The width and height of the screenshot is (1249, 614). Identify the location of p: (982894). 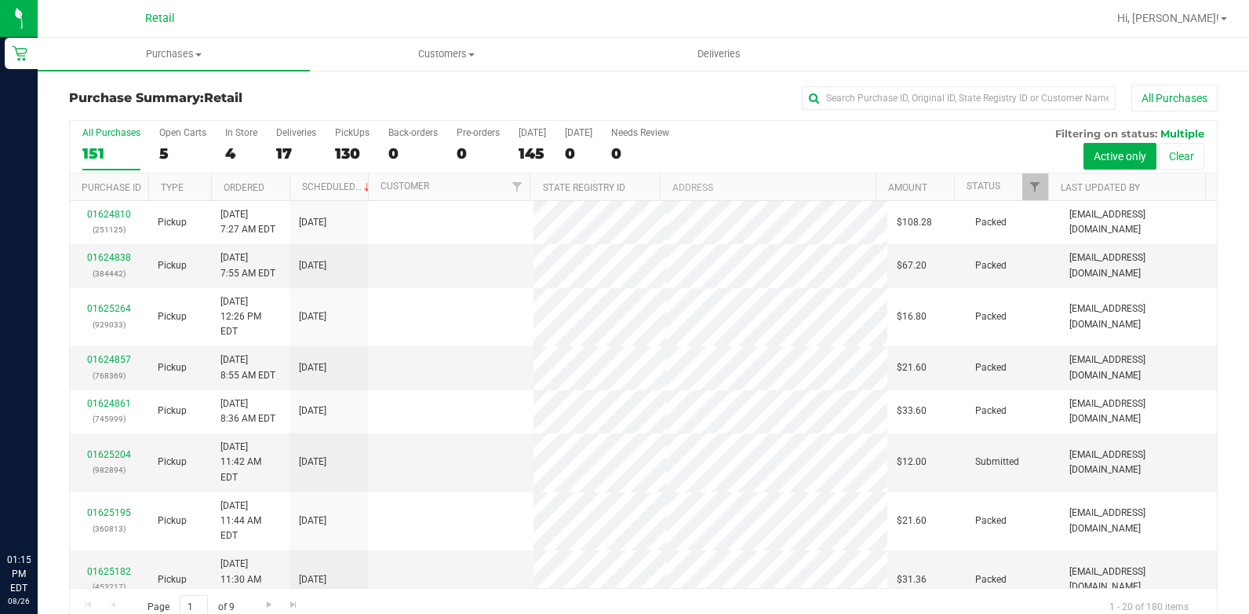
(109, 469).